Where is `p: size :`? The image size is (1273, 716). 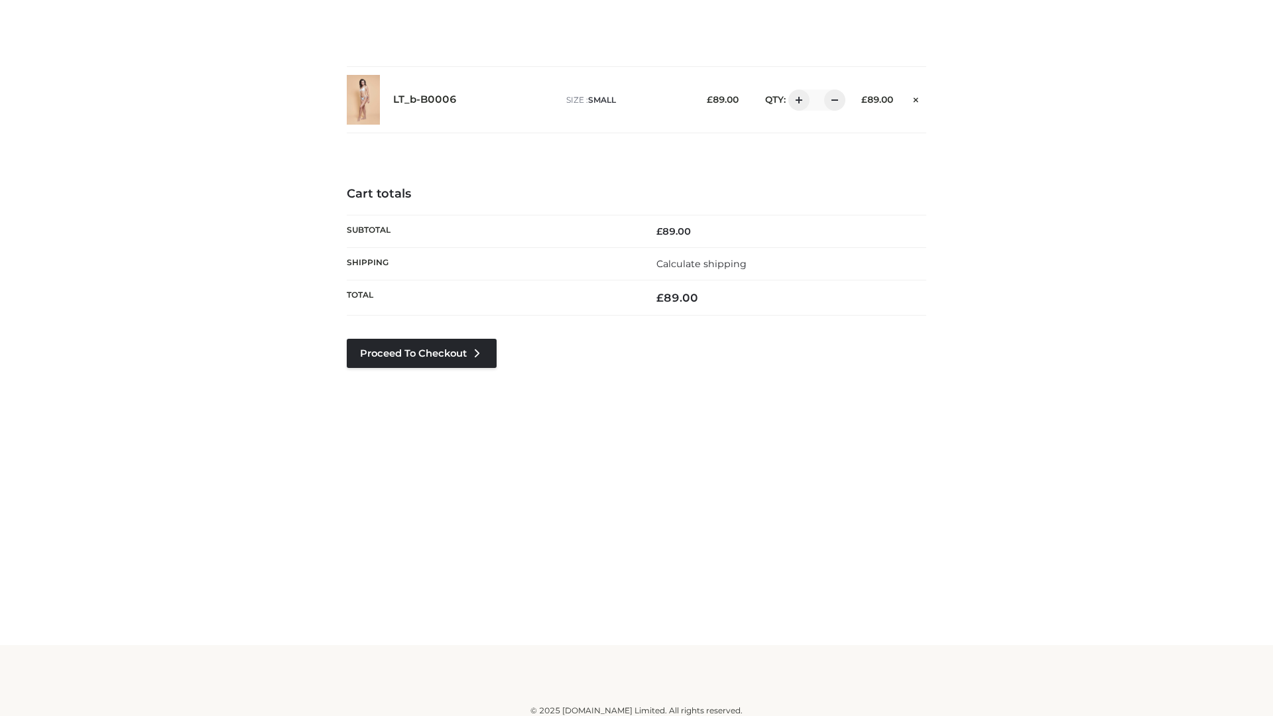
p: size : is located at coordinates (626, 100).